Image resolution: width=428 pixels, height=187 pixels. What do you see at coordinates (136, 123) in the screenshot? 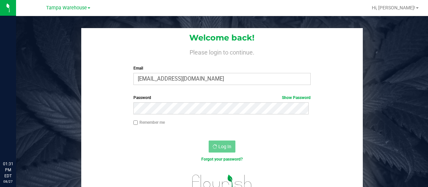
I see `input: Remember me` at bounding box center [136, 123].